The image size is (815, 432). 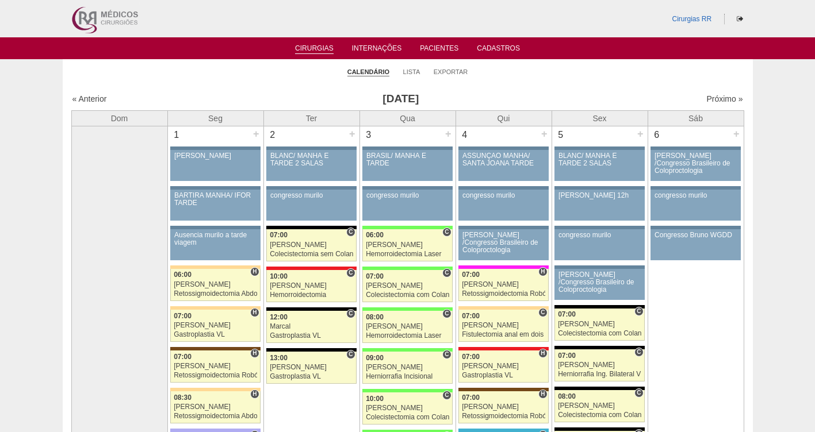 What do you see at coordinates (503, 390) in the screenshot?
I see `div: Key: Santa Joana` at bounding box center [503, 390].